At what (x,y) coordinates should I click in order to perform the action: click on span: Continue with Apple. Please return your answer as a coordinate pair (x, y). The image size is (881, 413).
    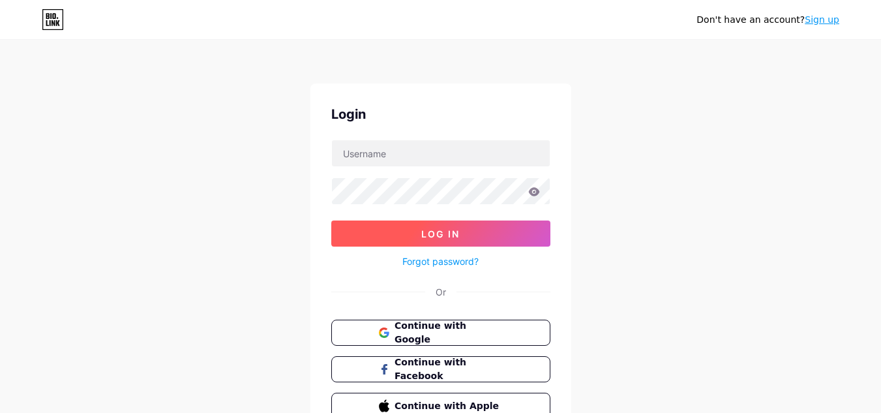
    Looking at the image, I should click on (448, 406).